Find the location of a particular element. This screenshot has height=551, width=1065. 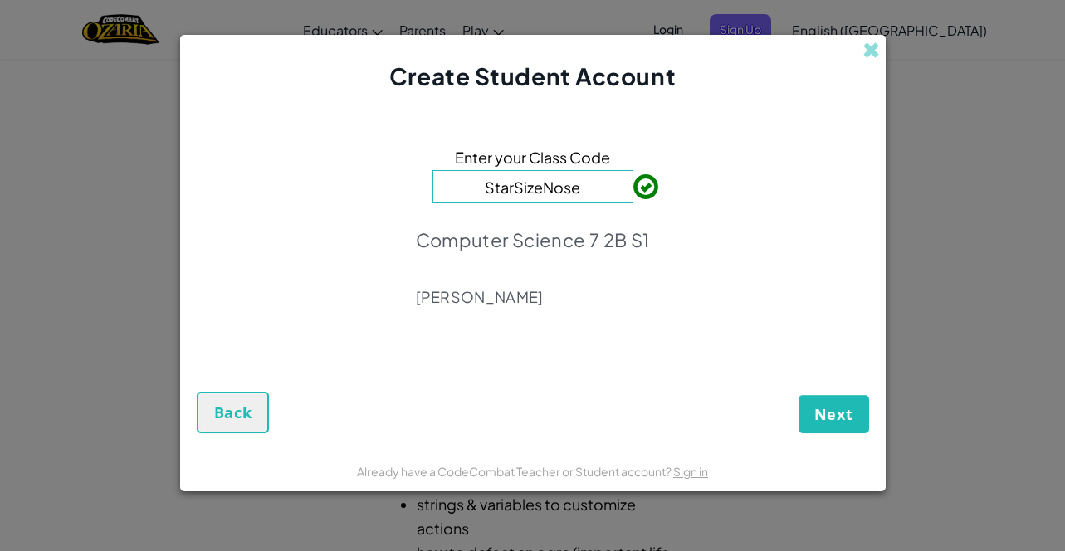

p: Computer Science 7 2B S1 is located at coordinates (533, 240).